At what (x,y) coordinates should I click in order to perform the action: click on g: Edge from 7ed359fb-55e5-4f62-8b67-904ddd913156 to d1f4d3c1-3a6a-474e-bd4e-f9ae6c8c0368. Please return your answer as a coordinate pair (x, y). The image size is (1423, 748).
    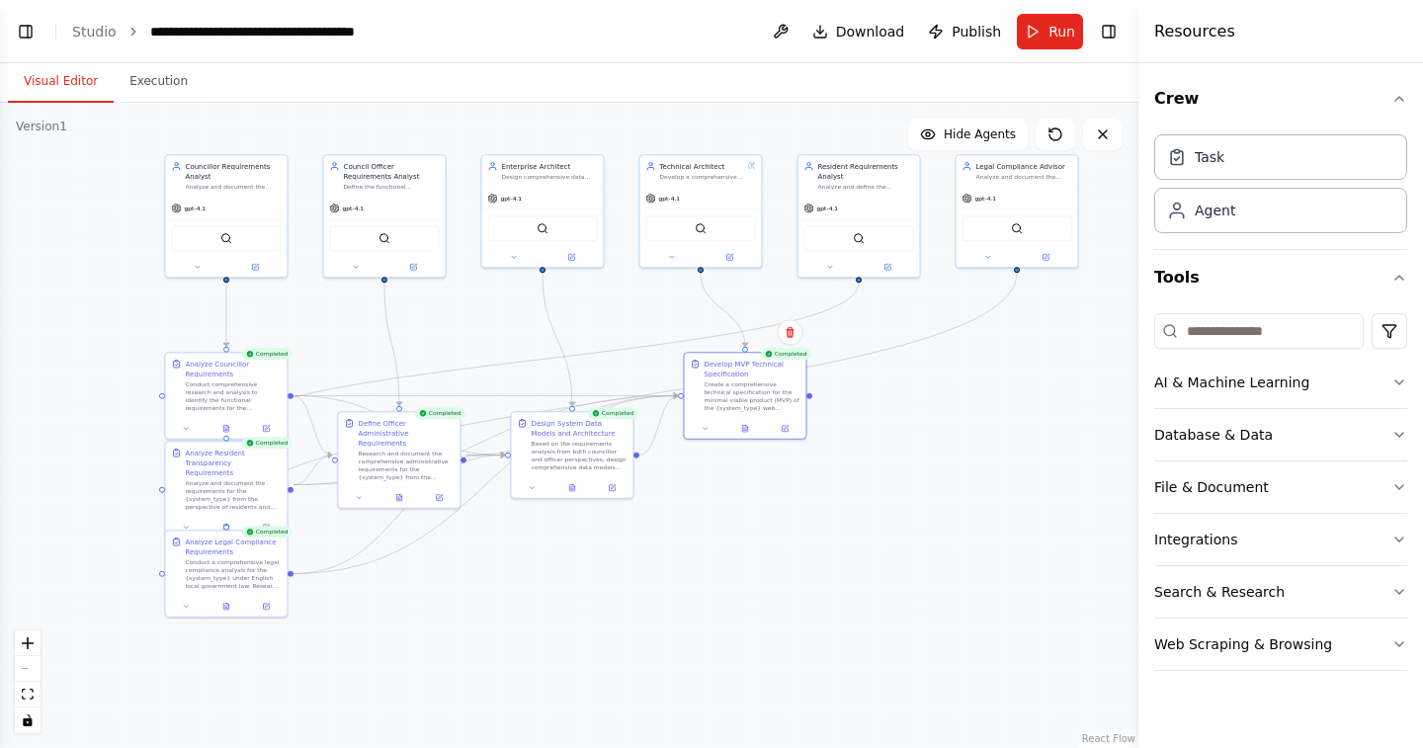
    Looking at the image, I should click on (226, 314).